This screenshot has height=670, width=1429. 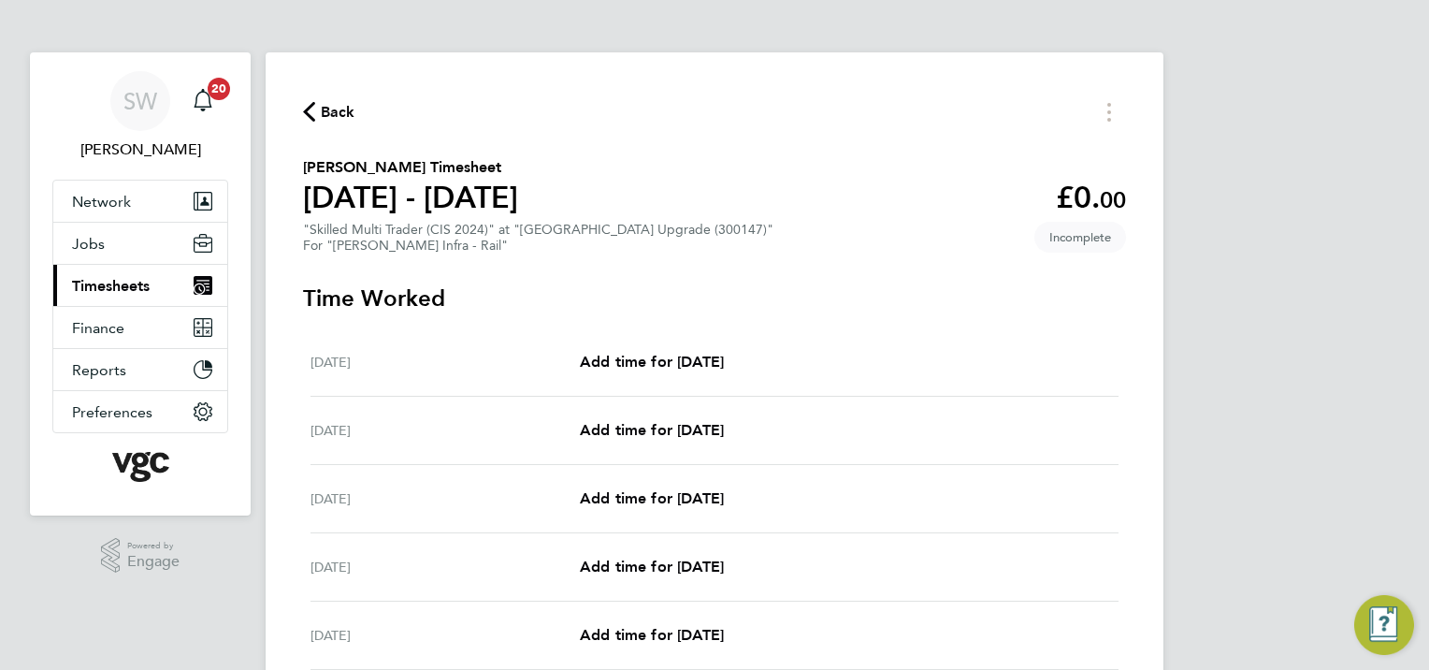 What do you see at coordinates (140, 327) in the screenshot?
I see `button: Finance` at bounding box center [140, 327].